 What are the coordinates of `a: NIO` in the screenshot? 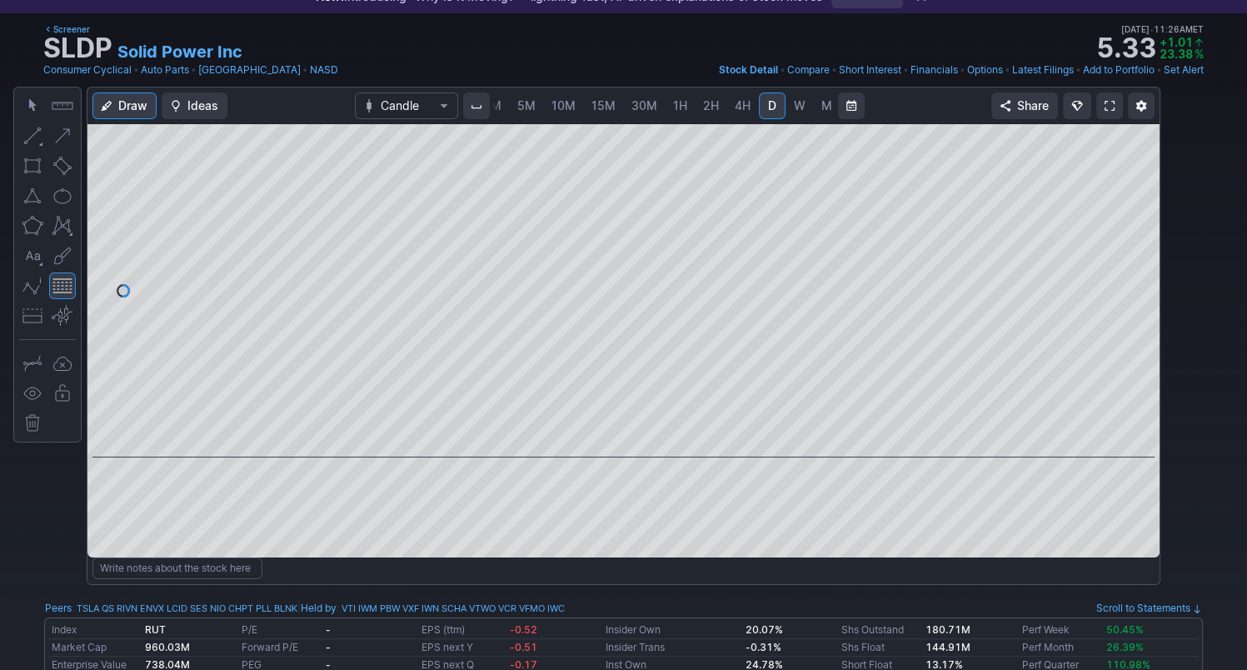 It's located at (217, 608).